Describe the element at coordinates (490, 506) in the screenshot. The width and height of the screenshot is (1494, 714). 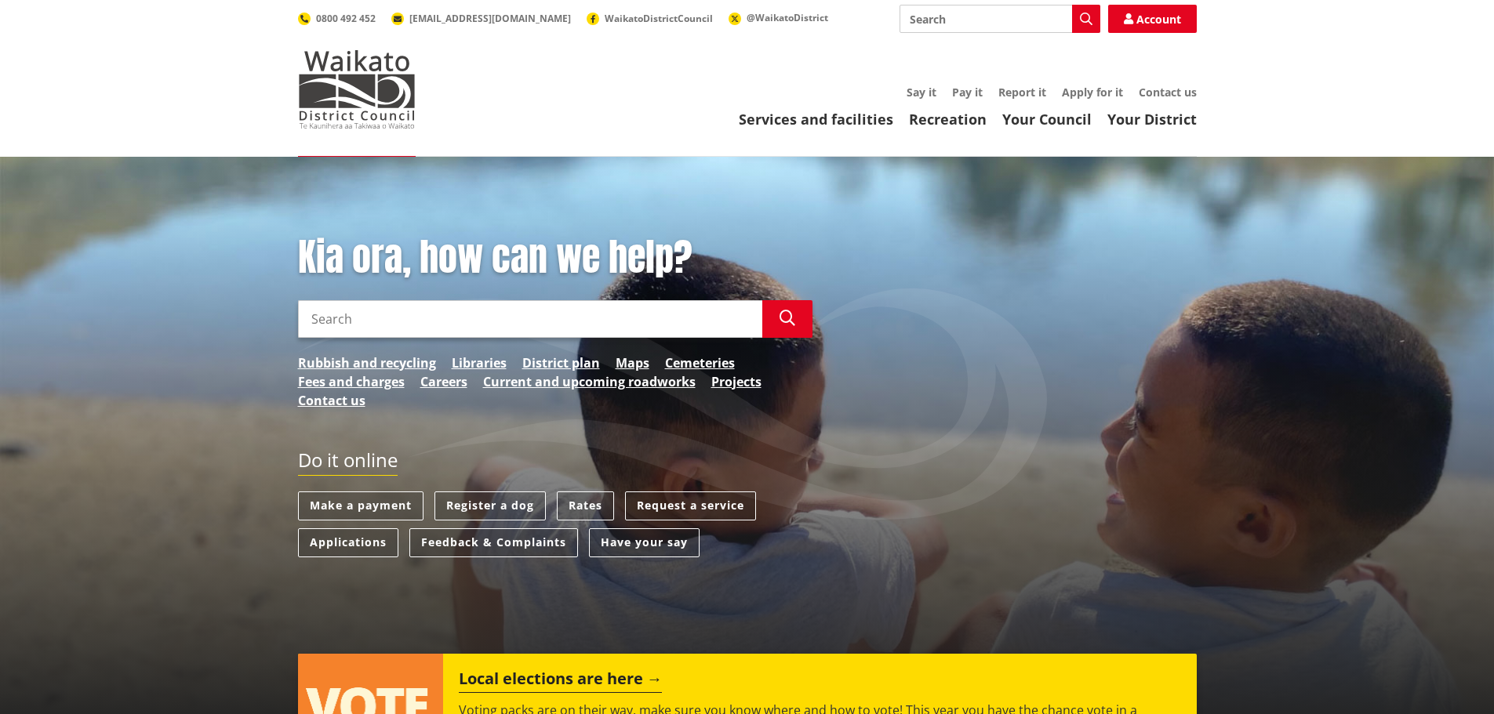
I see `a: Register a dog` at that location.